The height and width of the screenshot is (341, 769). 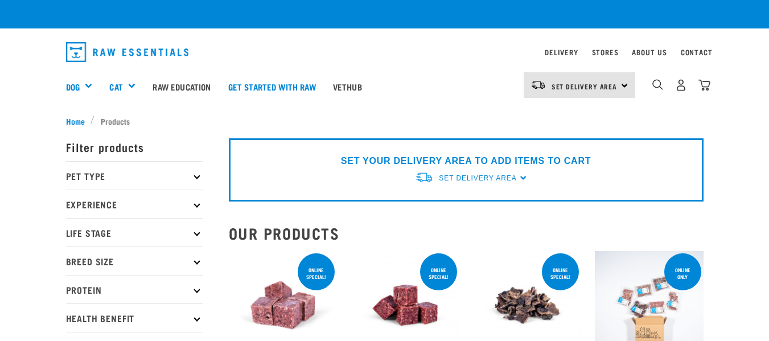 I want to click on p: Pet Type, so click(x=134, y=175).